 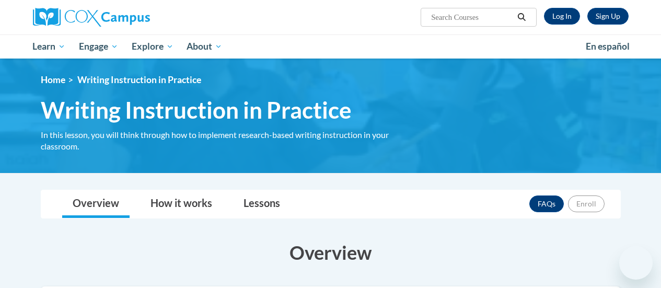 What do you see at coordinates (472, 17) in the screenshot?
I see `input: Search Courses` at bounding box center [472, 17].